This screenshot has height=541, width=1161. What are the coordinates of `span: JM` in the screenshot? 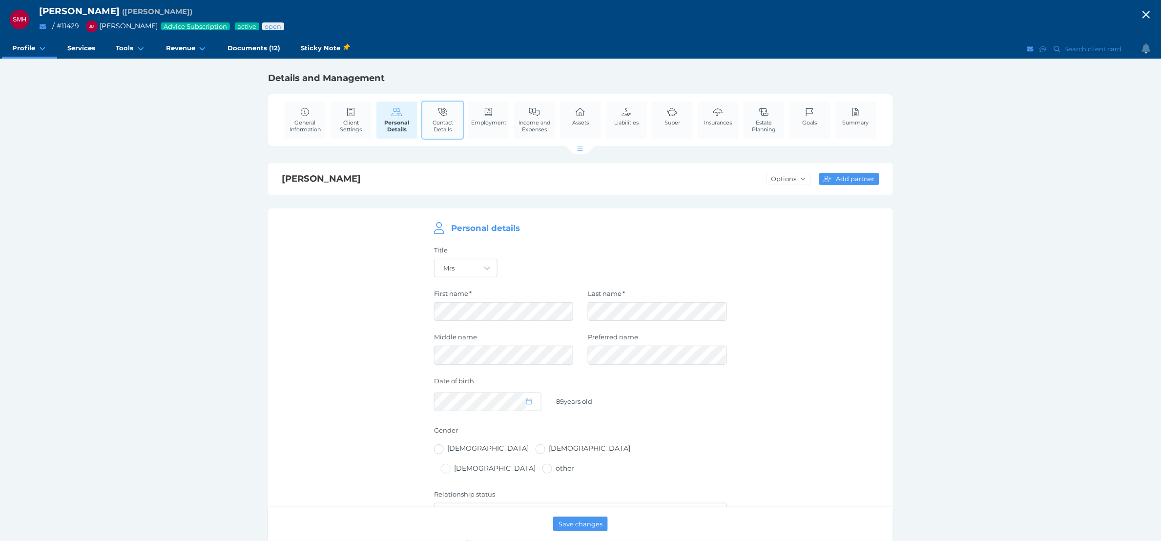 It's located at (92, 26).